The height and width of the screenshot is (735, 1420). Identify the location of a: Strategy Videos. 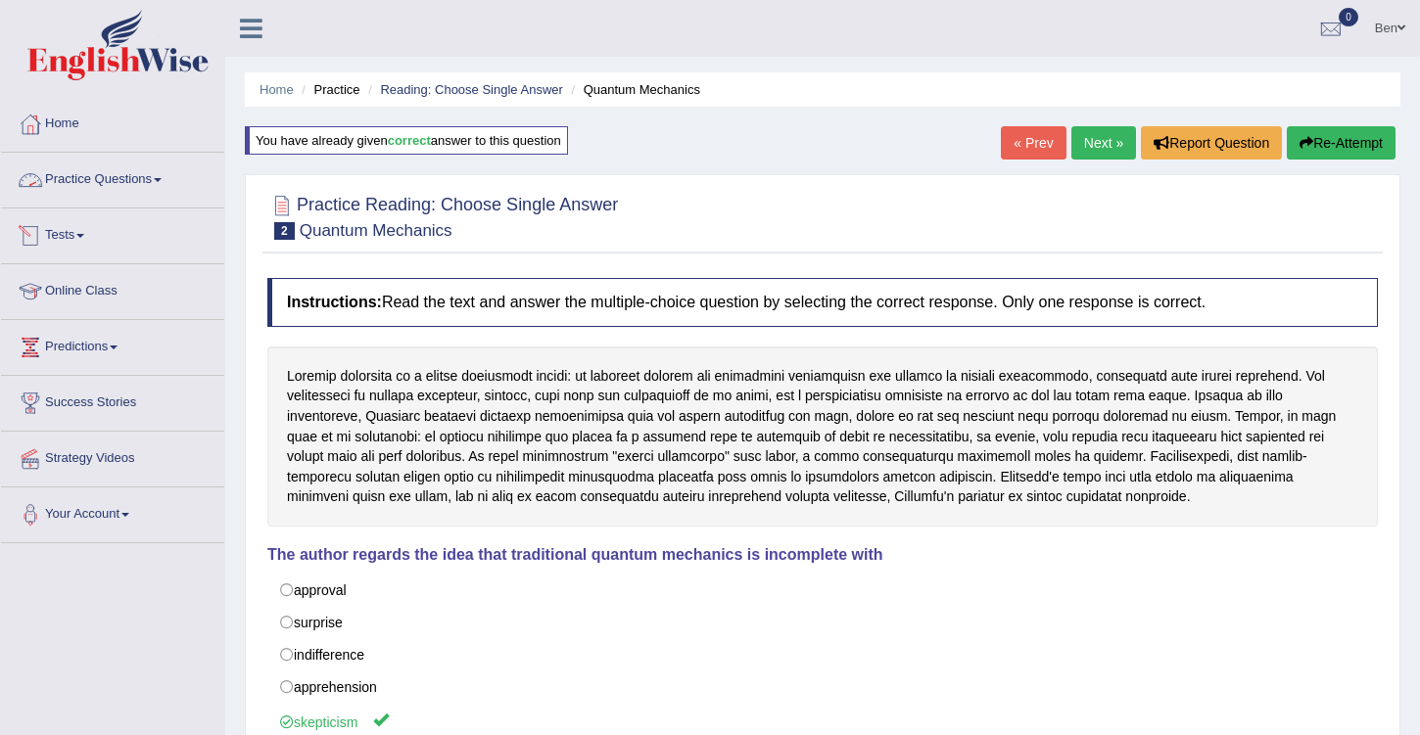
(113, 456).